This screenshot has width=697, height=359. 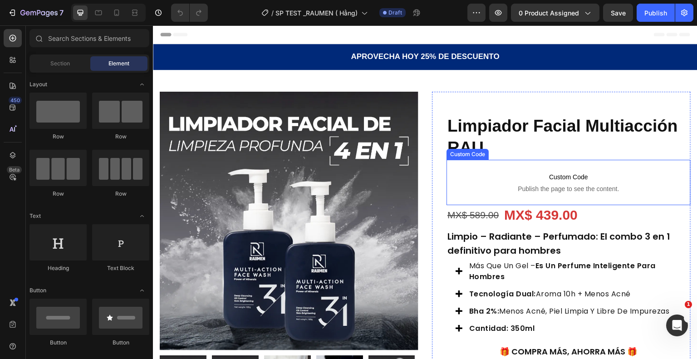 I want to click on strong: bha 2%:, so click(x=331, y=286).